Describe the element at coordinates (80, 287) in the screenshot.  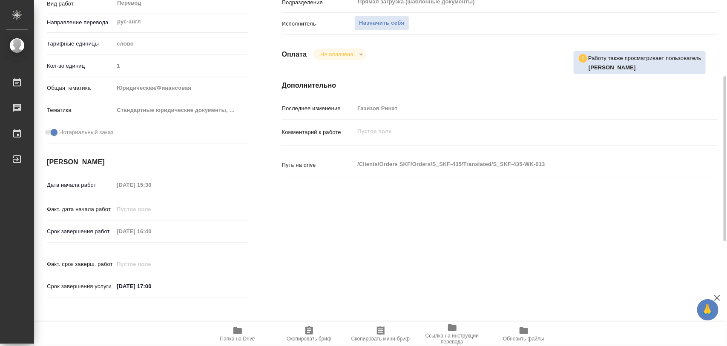
I see `p: Срок завершения услуги` at that location.